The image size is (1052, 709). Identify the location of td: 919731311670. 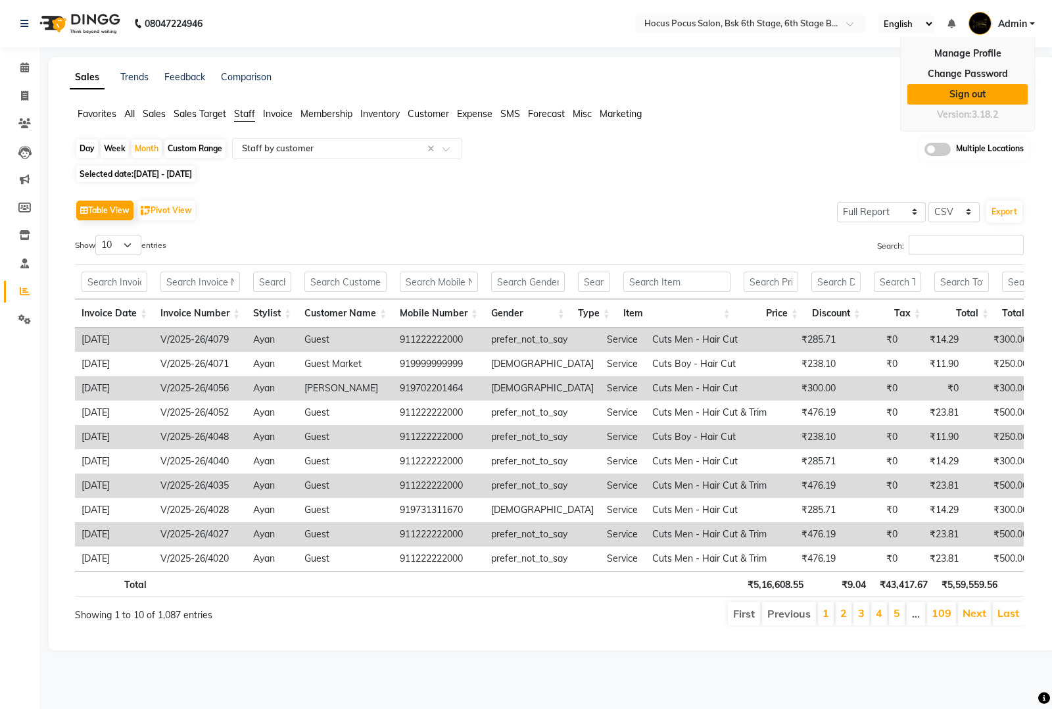
(439, 510).